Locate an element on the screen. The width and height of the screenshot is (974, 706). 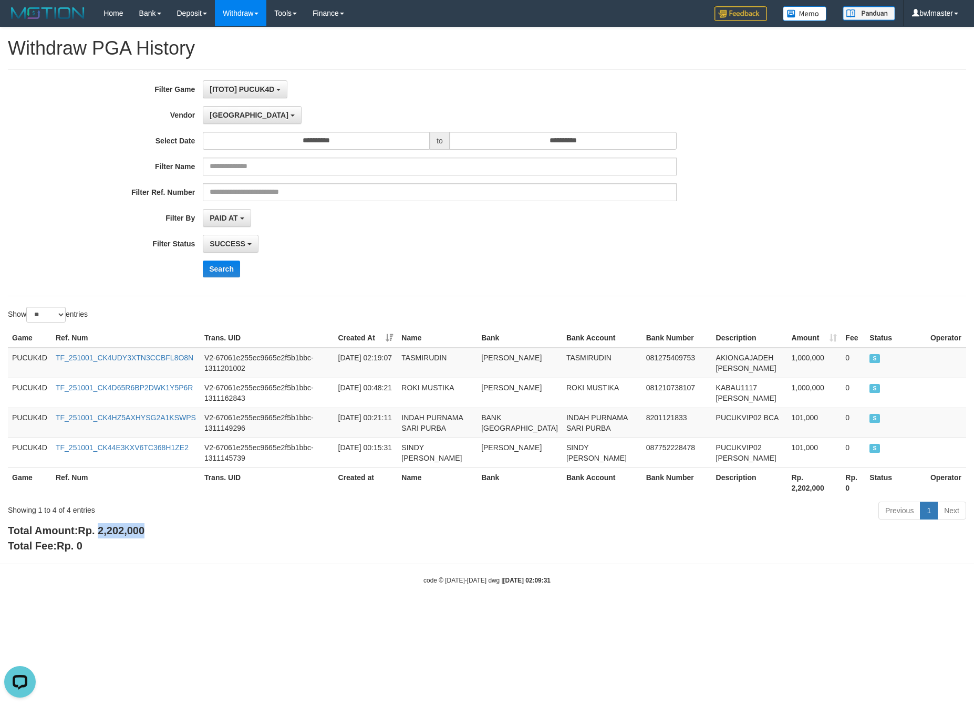
button: PAID AT is located at coordinates (226, 218).